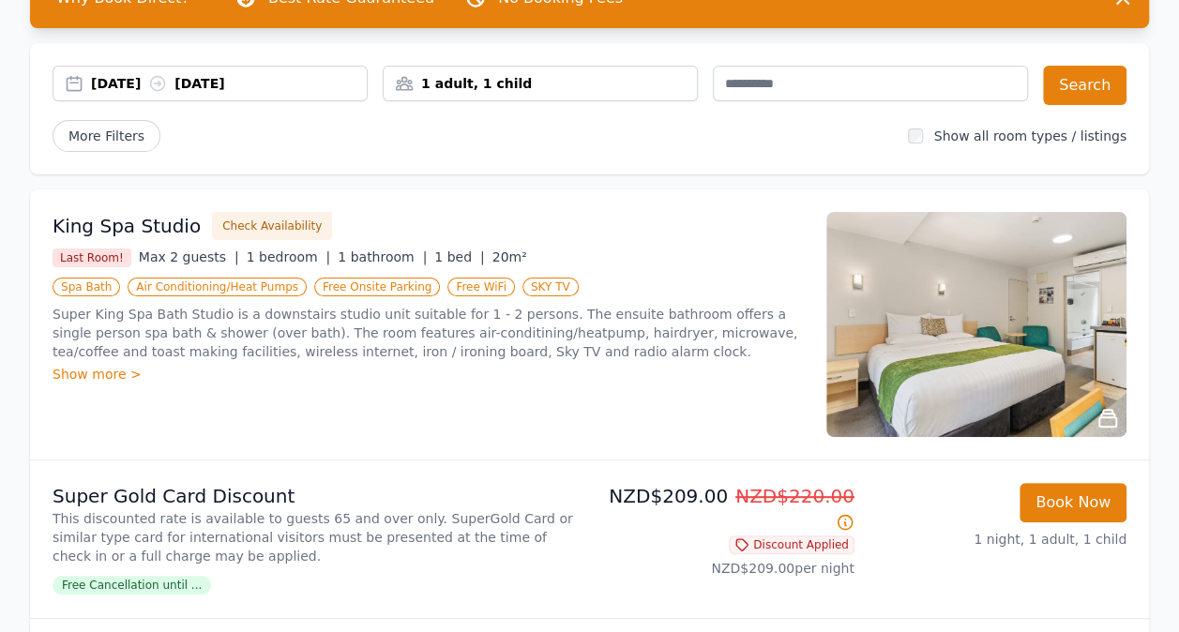 The height and width of the screenshot is (632, 1179). What do you see at coordinates (127, 226) in the screenshot?
I see `h3: King Spa Studio` at bounding box center [127, 226].